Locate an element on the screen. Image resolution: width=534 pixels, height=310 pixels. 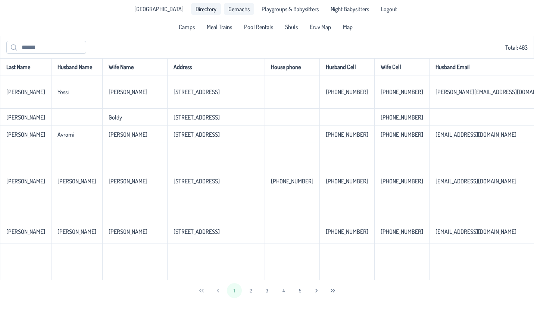
th: Wife Name is located at coordinates (135, 67).